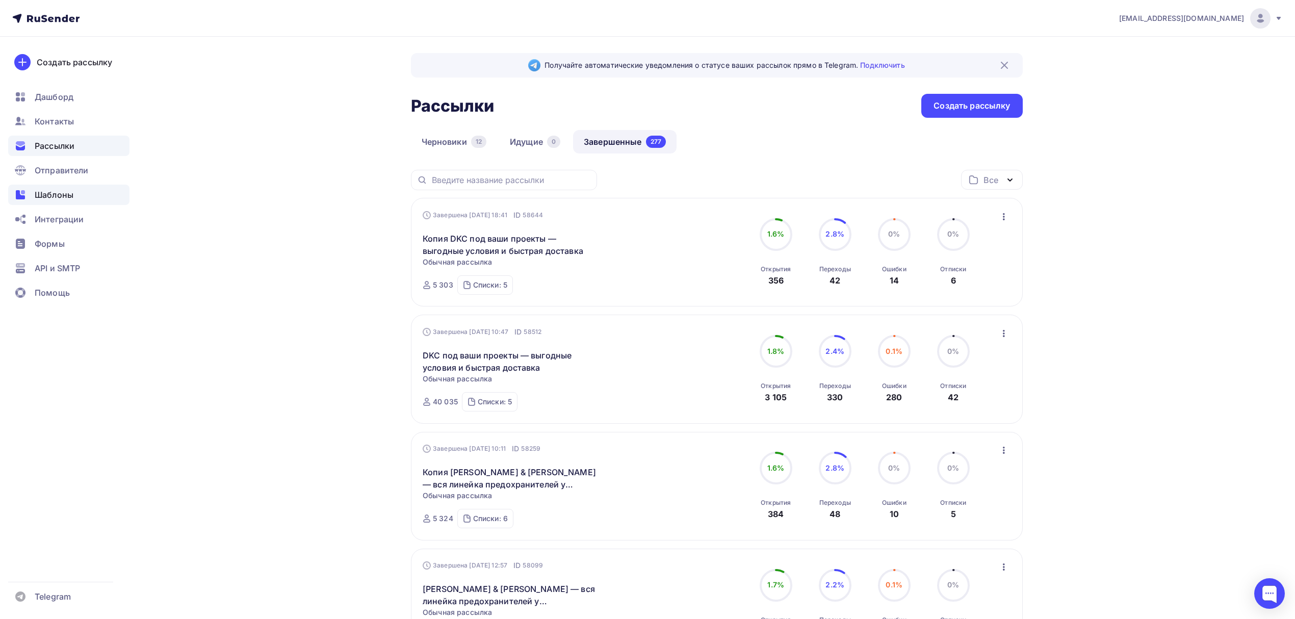 Image resolution: width=1295 pixels, height=619 pixels. Describe the element at coordinates (894, 397) in the screenshot. I see `div: 280` at that location.